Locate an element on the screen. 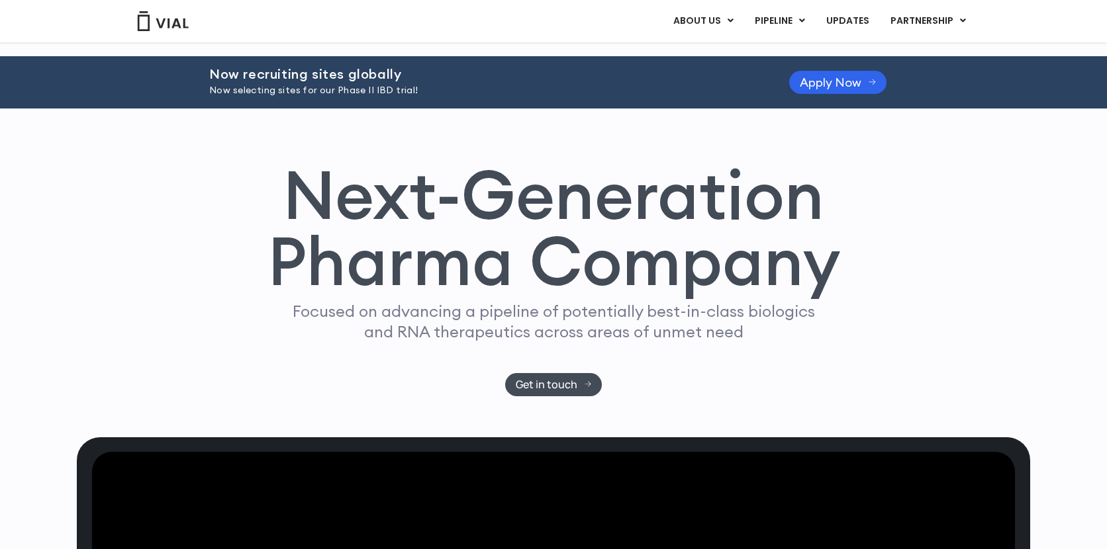 Image resolution: width=1107 pixels, height=549 pixels. a: PARTNERSHIPMenu Toggle is located at coordinates (928, 21).